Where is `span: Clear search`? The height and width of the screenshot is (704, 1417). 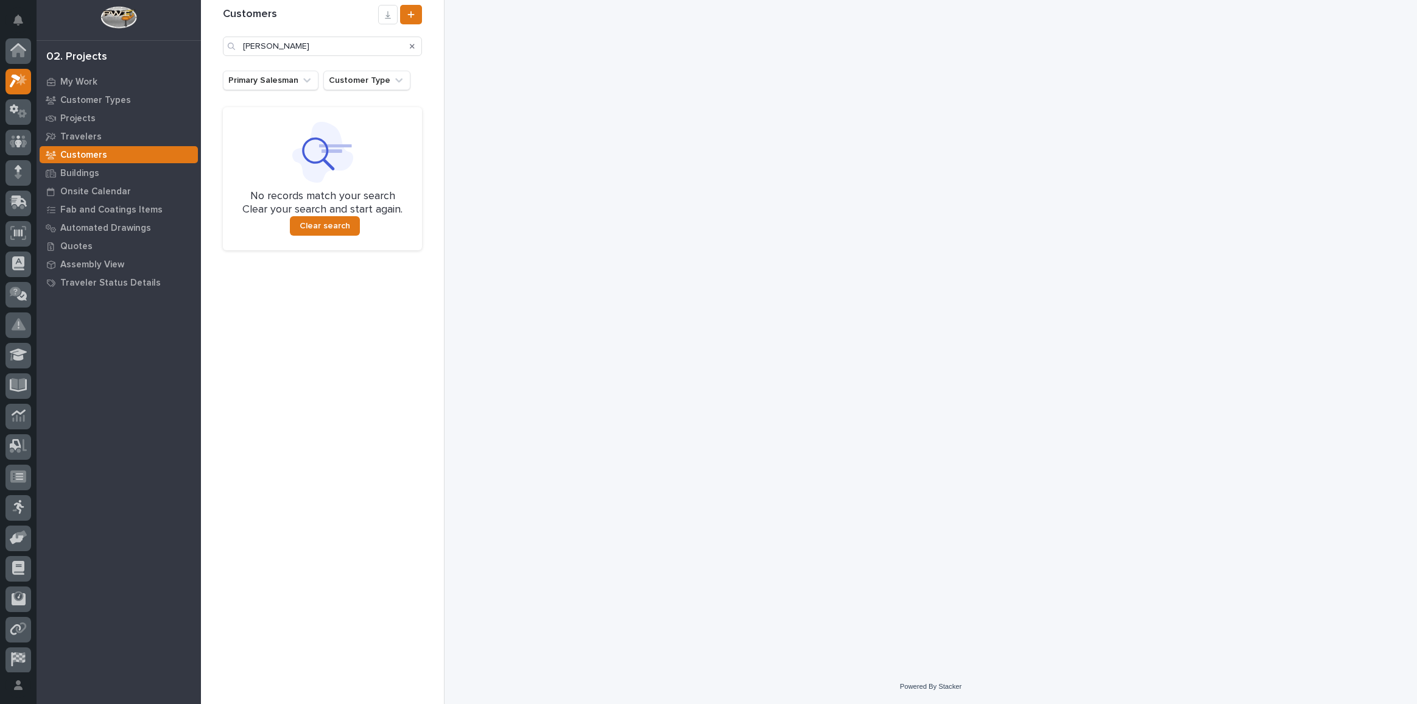
span: Clear search is located at coordinates (325, 226).